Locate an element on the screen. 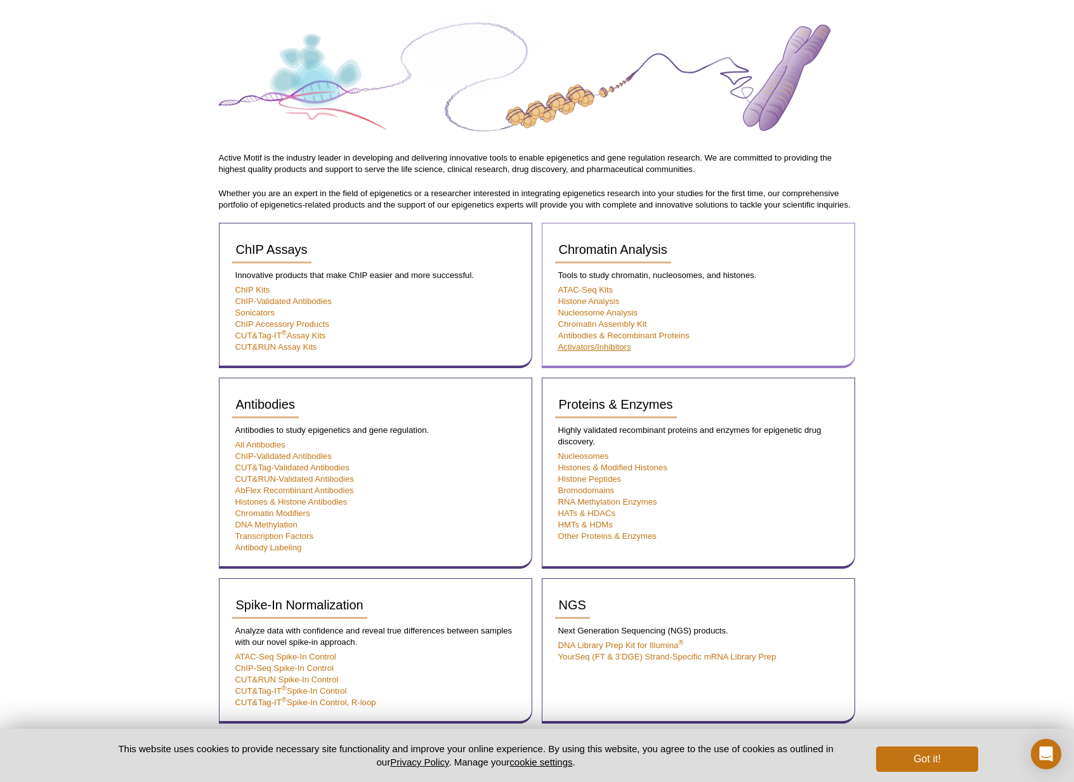  a: AbFlex Recombinant Antibodies is located at coordinates (294, 490).